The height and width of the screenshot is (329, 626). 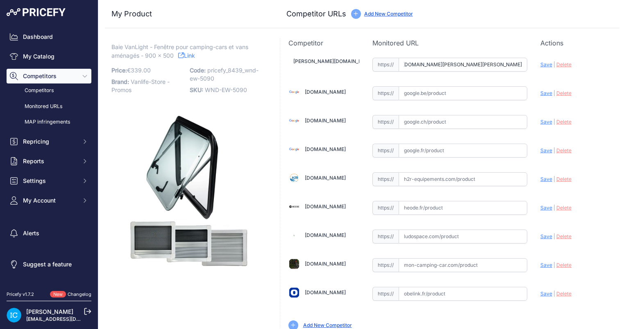 What do you see at coordinates (140, 70) in the screenshot?
I see `span: 339.00` at bounding box center [140, 70].